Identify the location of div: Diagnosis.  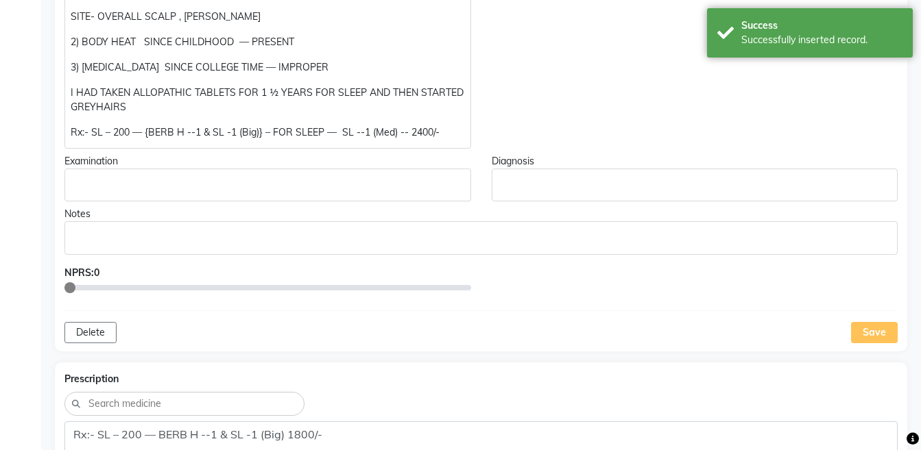
(694, 161).